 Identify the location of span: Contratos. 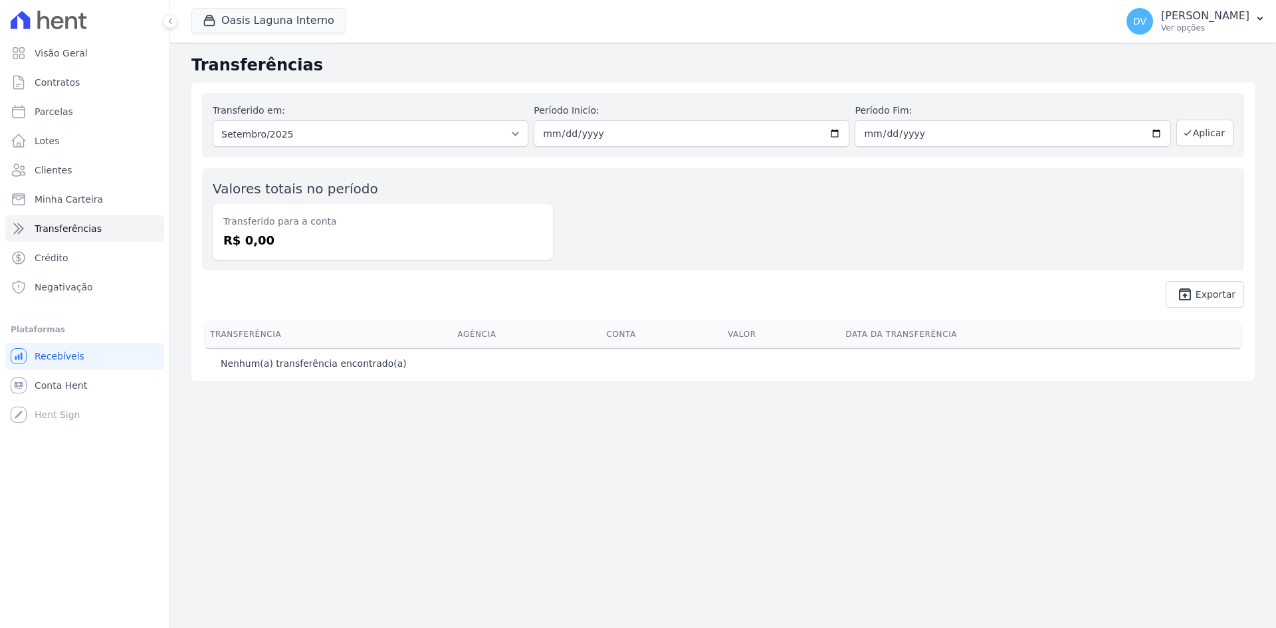
(57, 82).